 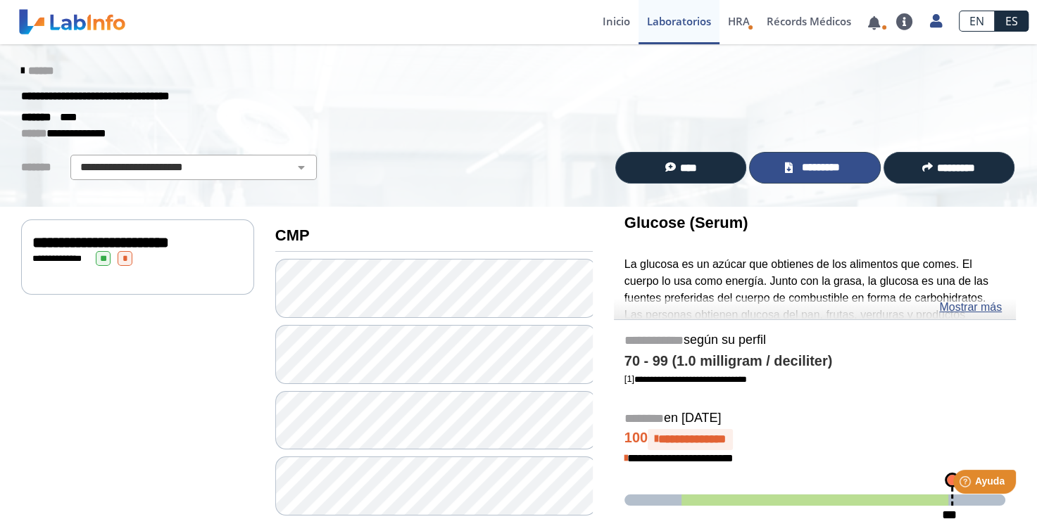 What do you see at coordinates (814, 362) in the screenshot?
I see `h4: 70 - 99 (1.0 milligram / deciliter)` at bounding box center [814, 362].